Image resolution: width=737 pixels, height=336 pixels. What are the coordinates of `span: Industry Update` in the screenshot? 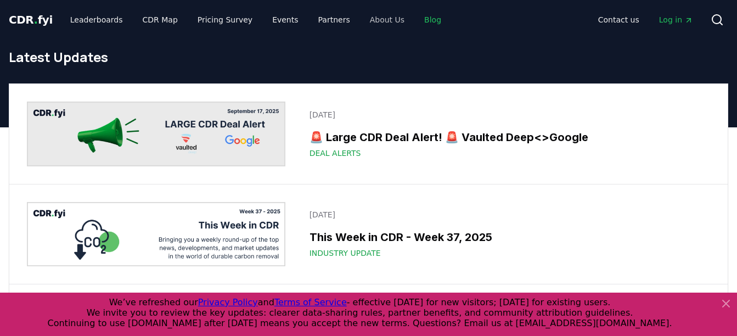 It's located at (345, 253).